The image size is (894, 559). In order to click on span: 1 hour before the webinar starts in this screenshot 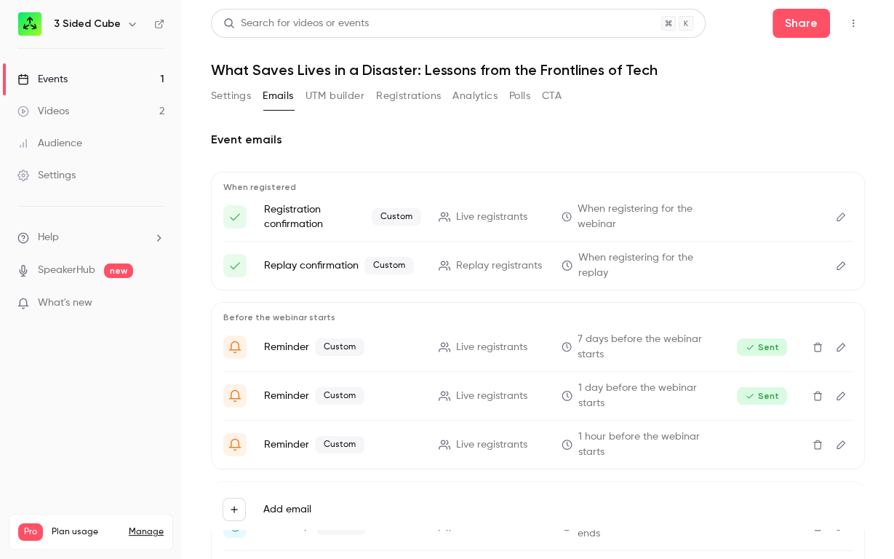, I will do `click(648, 444)`.